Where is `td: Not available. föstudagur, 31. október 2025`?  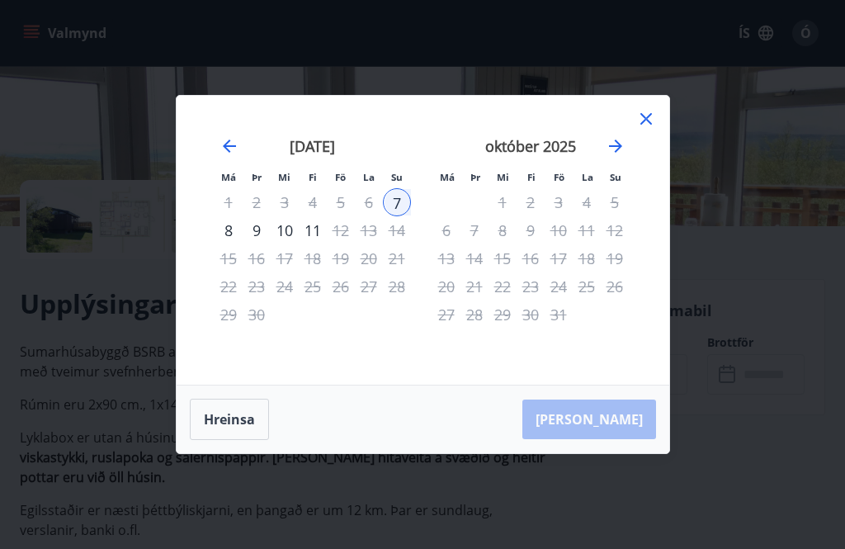
td: Not available. föstudagur, 31. október 2025 is located at coordinates (559, 314).